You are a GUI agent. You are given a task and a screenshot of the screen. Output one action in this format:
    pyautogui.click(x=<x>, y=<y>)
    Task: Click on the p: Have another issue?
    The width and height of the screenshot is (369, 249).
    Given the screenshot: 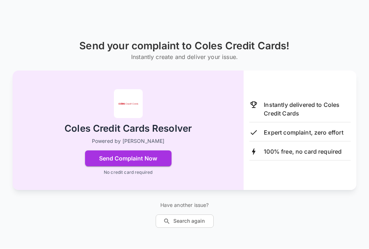 What is the action you would take?
    pyautogui.click(x=184, y=206)
    